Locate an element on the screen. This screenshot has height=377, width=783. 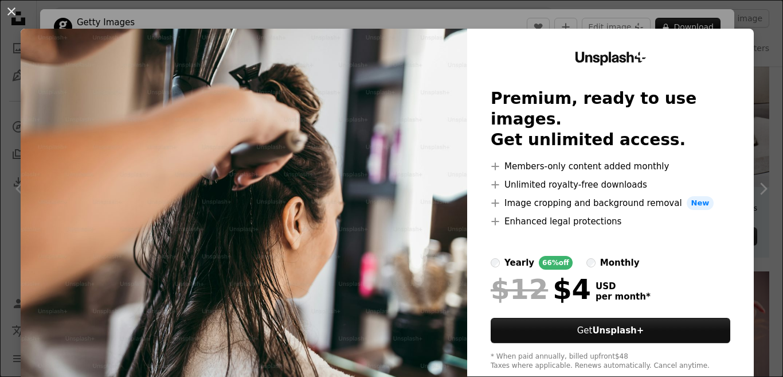
div: yearly is located at coordinates (519, 263).